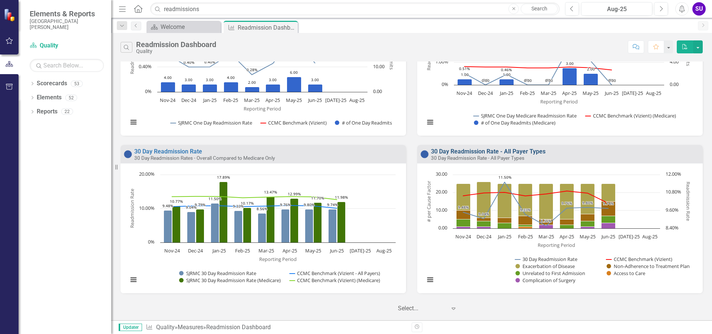 The width and height of the screenshot is (712, 334). Describe the element at coordinates (364, 123) in the screenshot. I see `button: Show # of One Day Readmits` at that location.